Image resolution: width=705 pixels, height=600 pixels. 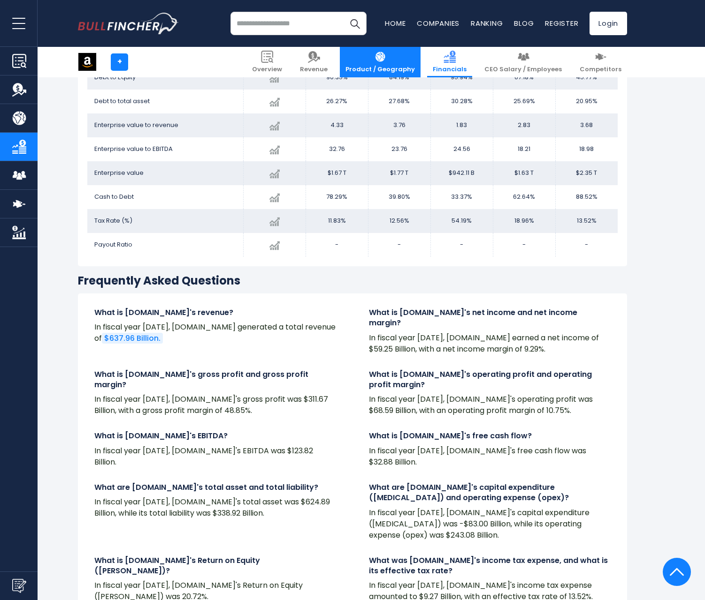 What do you see at coordinates (399, 197) in the screenshot?
I see `td: 39.80%` at bounding box center [399, 197].